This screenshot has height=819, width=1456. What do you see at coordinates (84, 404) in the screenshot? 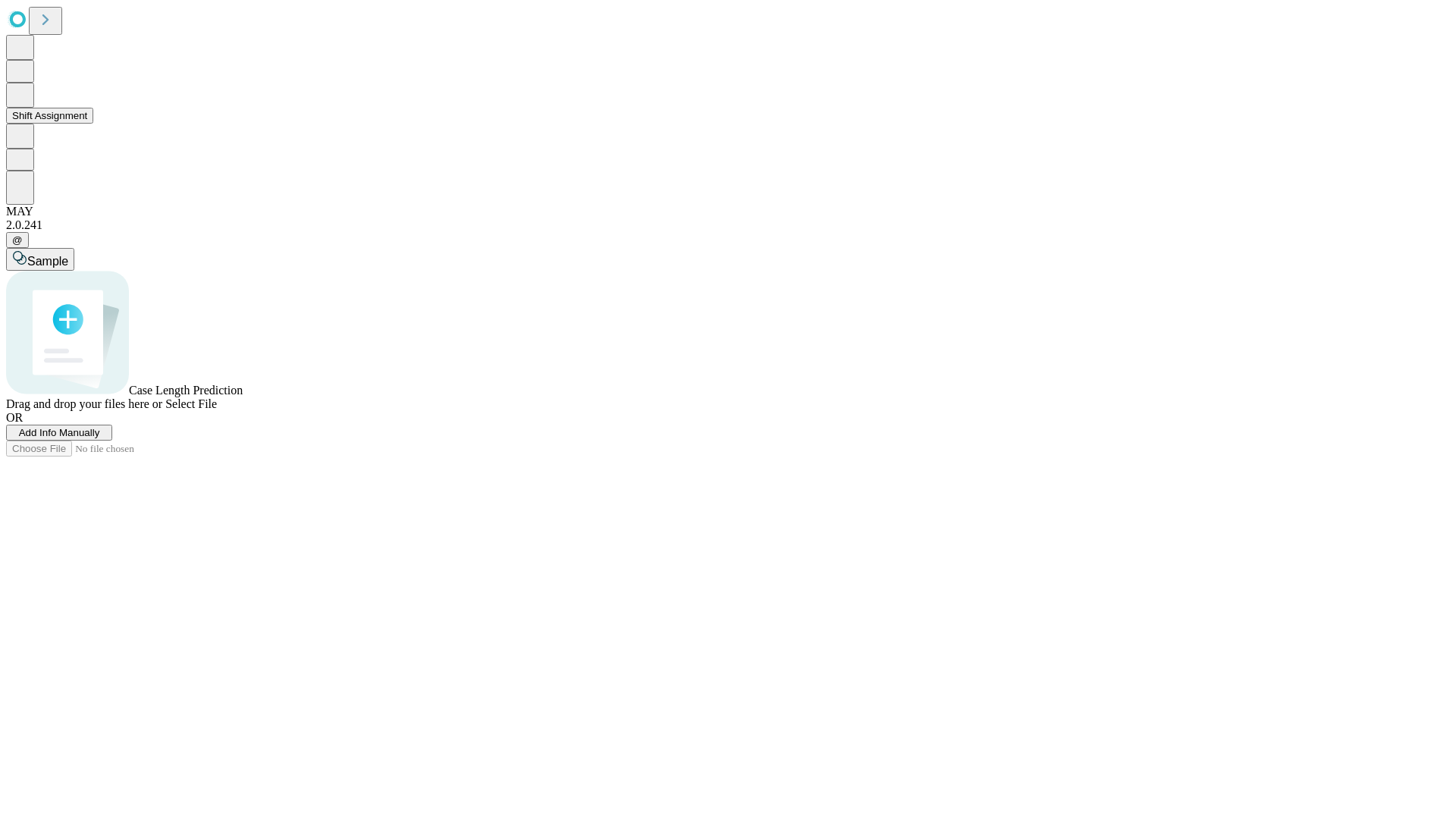
I see `span: Drag and drop your files here or` at bounding box center [84, 404].